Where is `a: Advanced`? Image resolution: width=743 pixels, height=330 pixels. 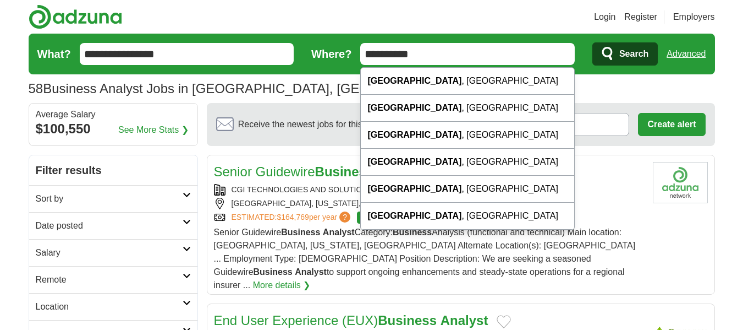
a: Advanced is located at coordinates (686, 54).